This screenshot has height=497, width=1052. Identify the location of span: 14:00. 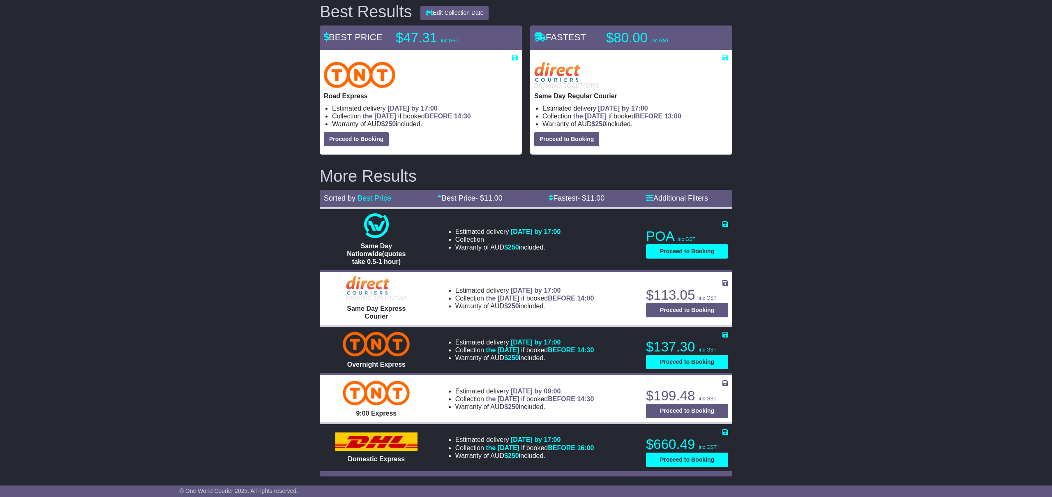
(585, 298).